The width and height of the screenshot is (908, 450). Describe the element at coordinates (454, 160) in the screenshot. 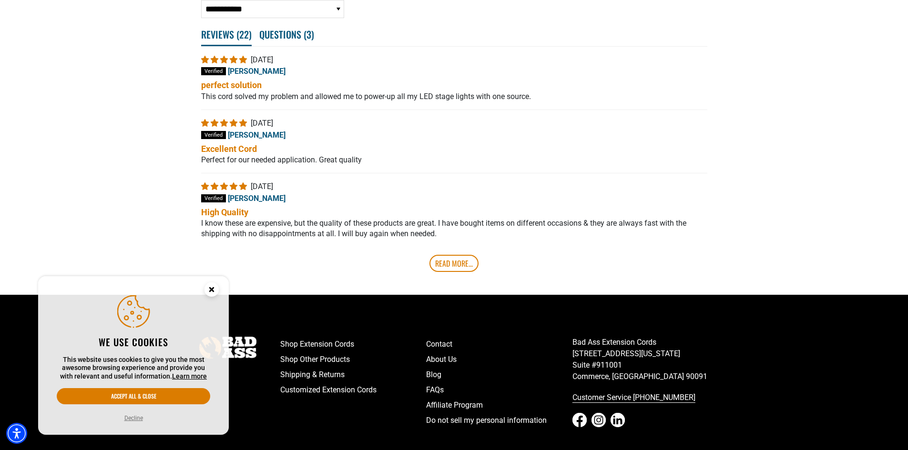

I see `p: Perfect for our needed application. Great quality` at that location.